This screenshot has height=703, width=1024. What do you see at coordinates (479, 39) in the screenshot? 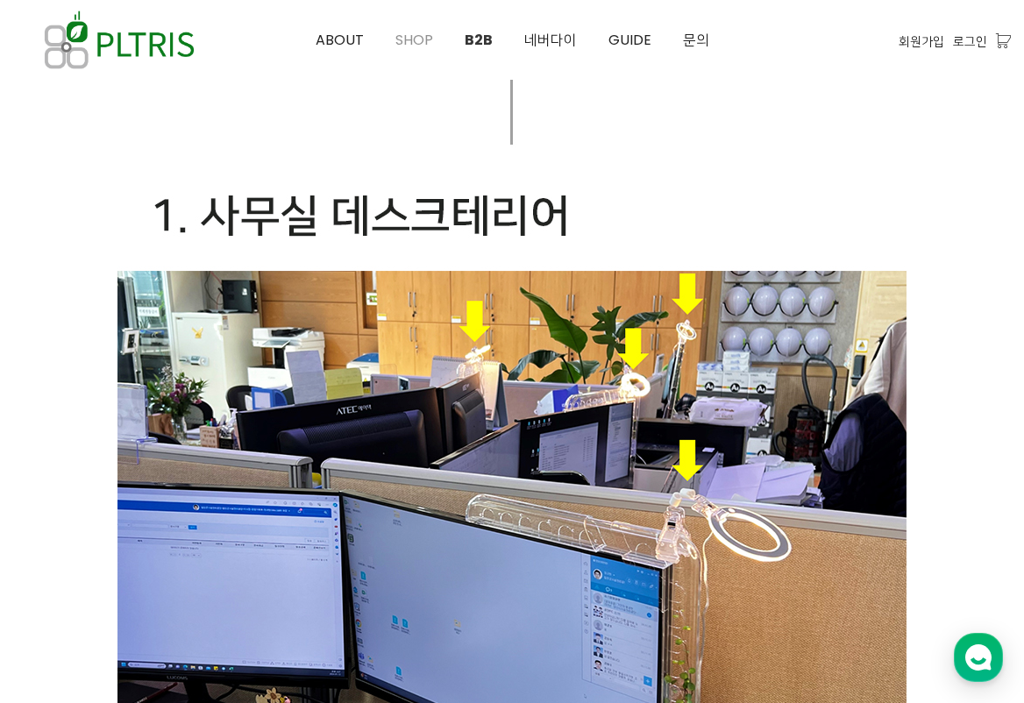
I see `span: B2B` at bounding box center [479, 39].